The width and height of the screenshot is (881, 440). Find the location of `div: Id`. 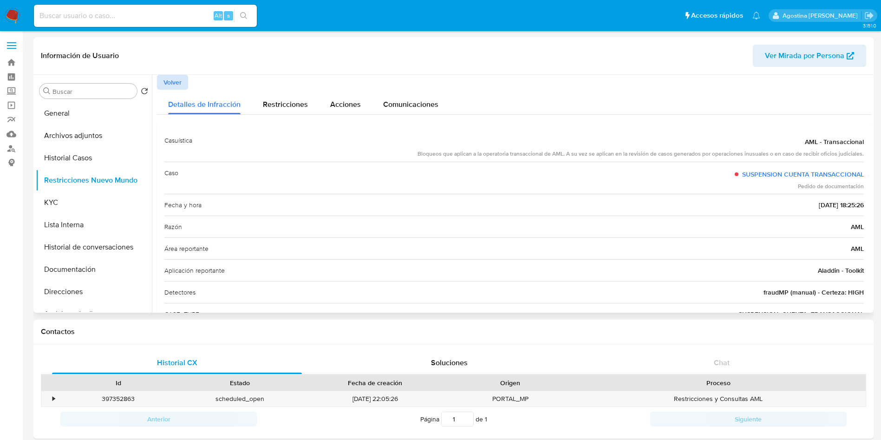

div: Id is located at coordinates (118, 383).